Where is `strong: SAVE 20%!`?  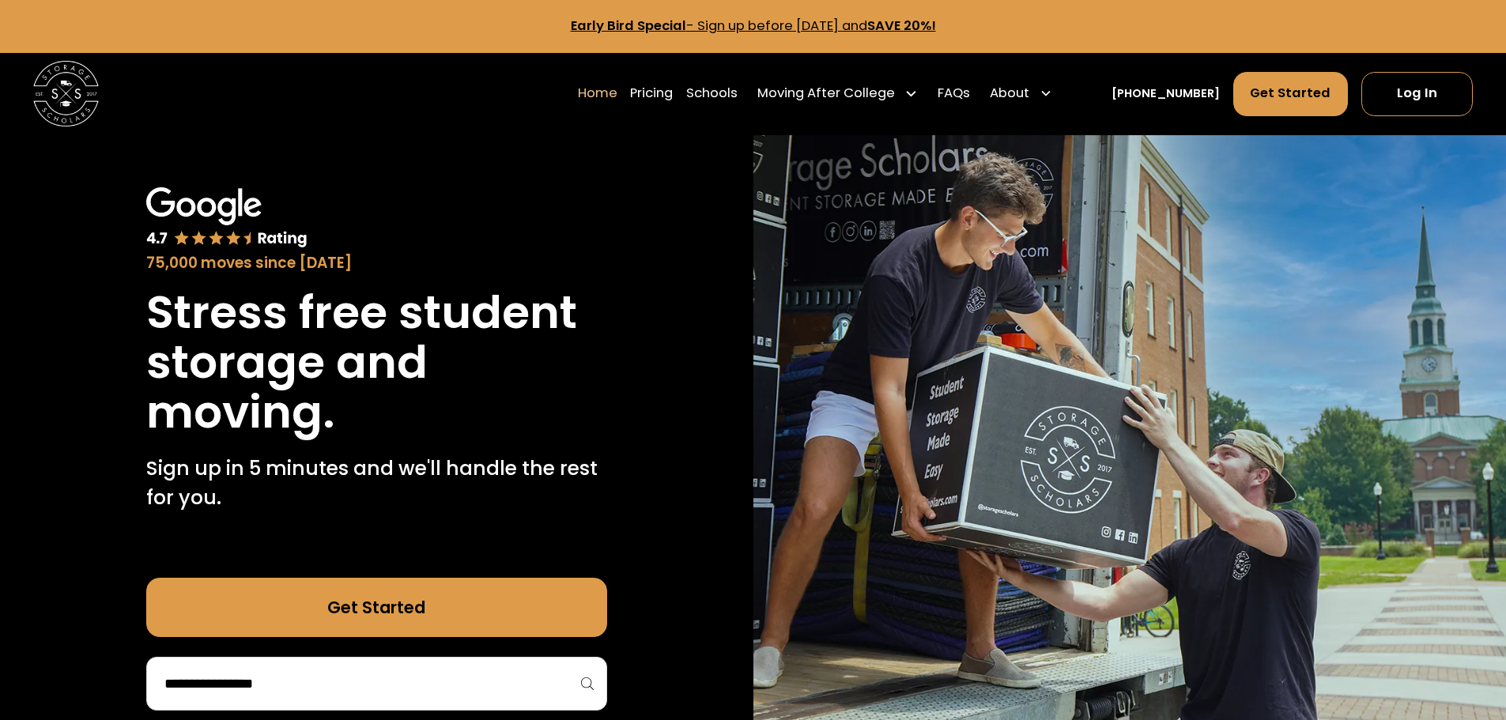
strong: SAVE 20%! is located at coordinates (901, 25).